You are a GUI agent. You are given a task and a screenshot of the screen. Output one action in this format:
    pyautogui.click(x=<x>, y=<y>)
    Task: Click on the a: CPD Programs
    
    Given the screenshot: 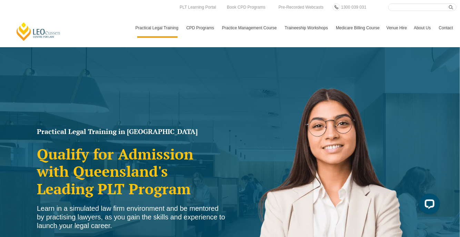 What is the action you would take?
    pyautogui.click(x=201, y=28)
    